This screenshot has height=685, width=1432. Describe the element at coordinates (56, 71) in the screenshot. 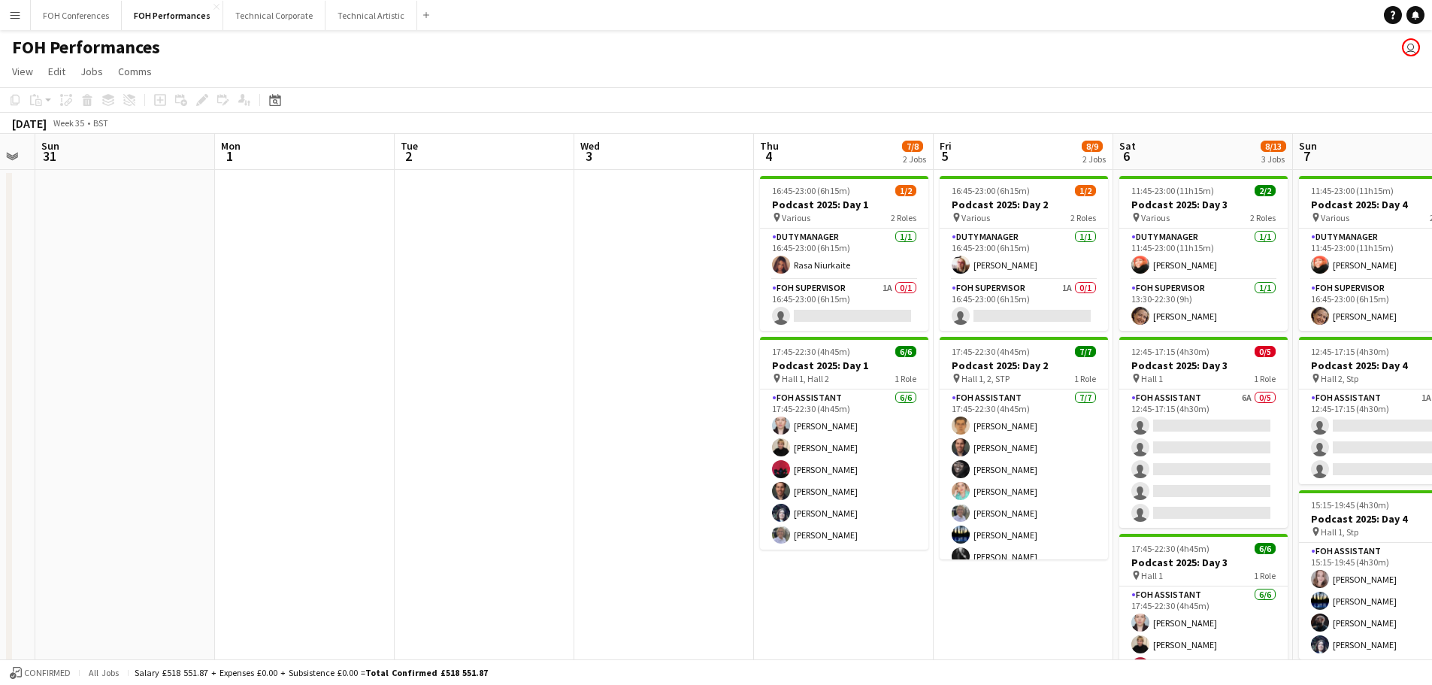

I see `a: Edit` at that location.